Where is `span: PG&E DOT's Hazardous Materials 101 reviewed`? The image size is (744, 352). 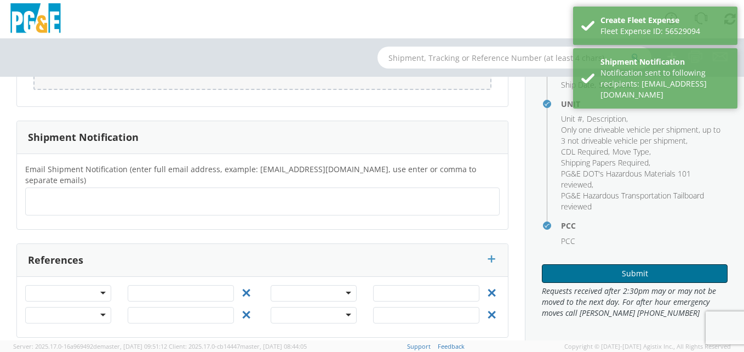 span: PG&E DOT's Hazardous Materials 101 reviewed is located at coordinates (626, 179).